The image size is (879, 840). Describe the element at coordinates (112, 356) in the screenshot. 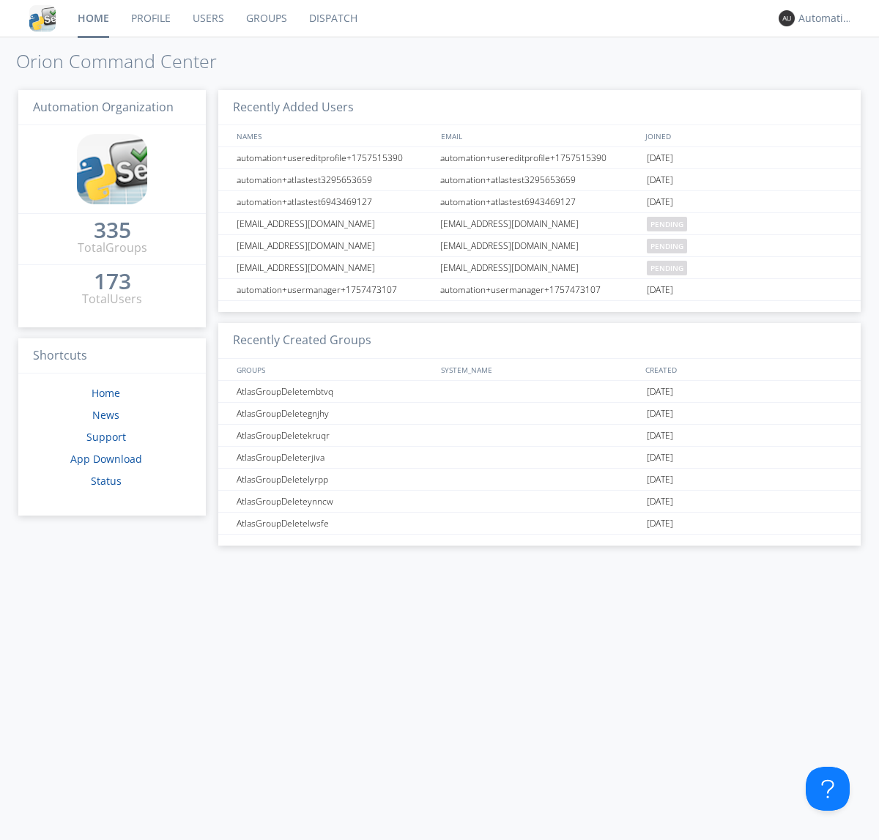

I see `h3: Shortcuts` at that location.